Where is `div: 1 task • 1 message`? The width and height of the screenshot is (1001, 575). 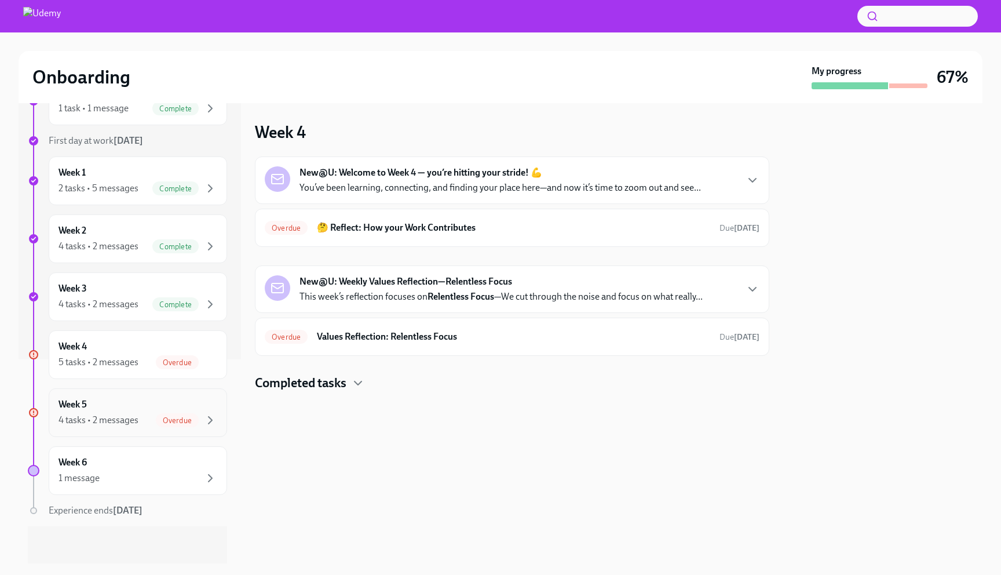 div: 1 task • 1 message is located at coordinates (93, 108).